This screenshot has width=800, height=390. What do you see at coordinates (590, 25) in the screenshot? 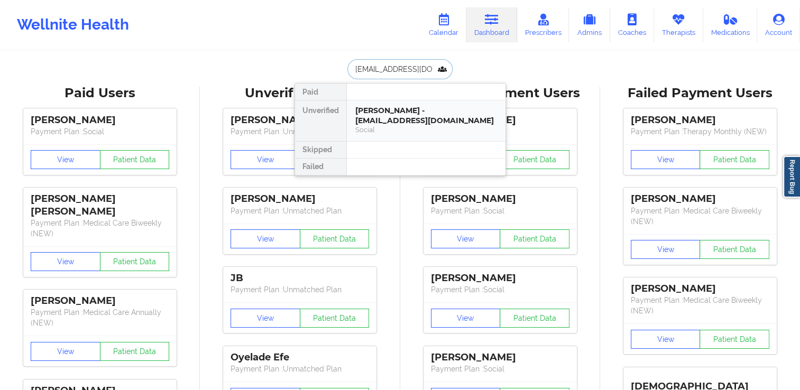
I see `a: Admins` at bounding box center [590, 25].